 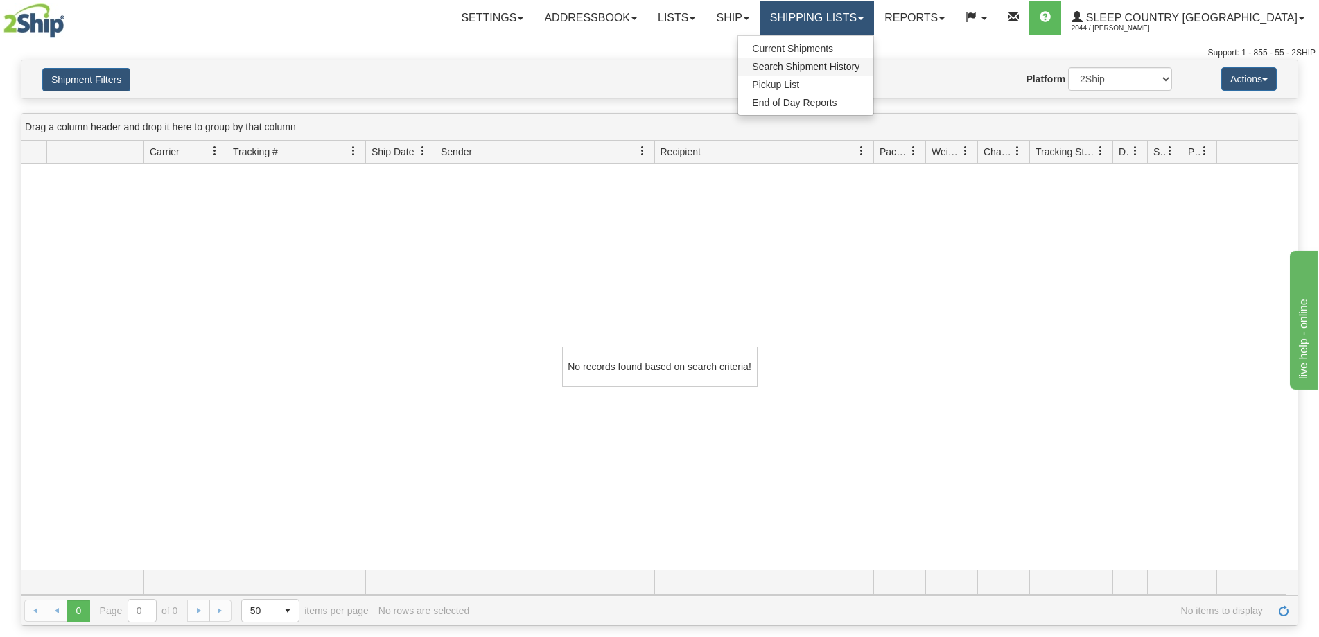 I want to click on a: Refresh, so click(x=1284, y=611).